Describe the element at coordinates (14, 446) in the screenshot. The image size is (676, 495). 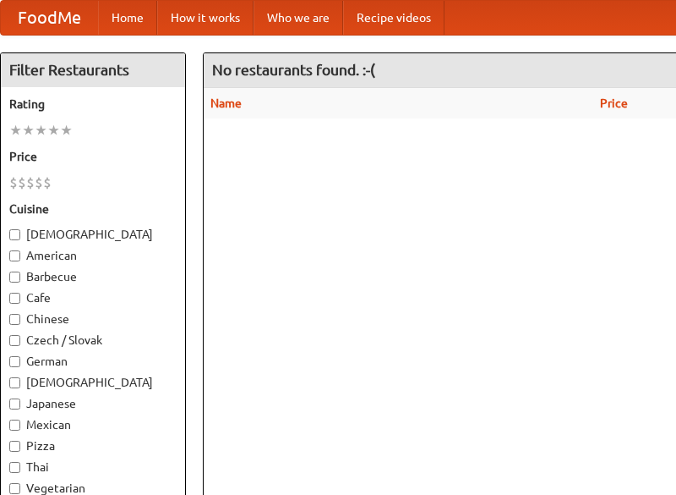
I see `input: Pizza` at that location.